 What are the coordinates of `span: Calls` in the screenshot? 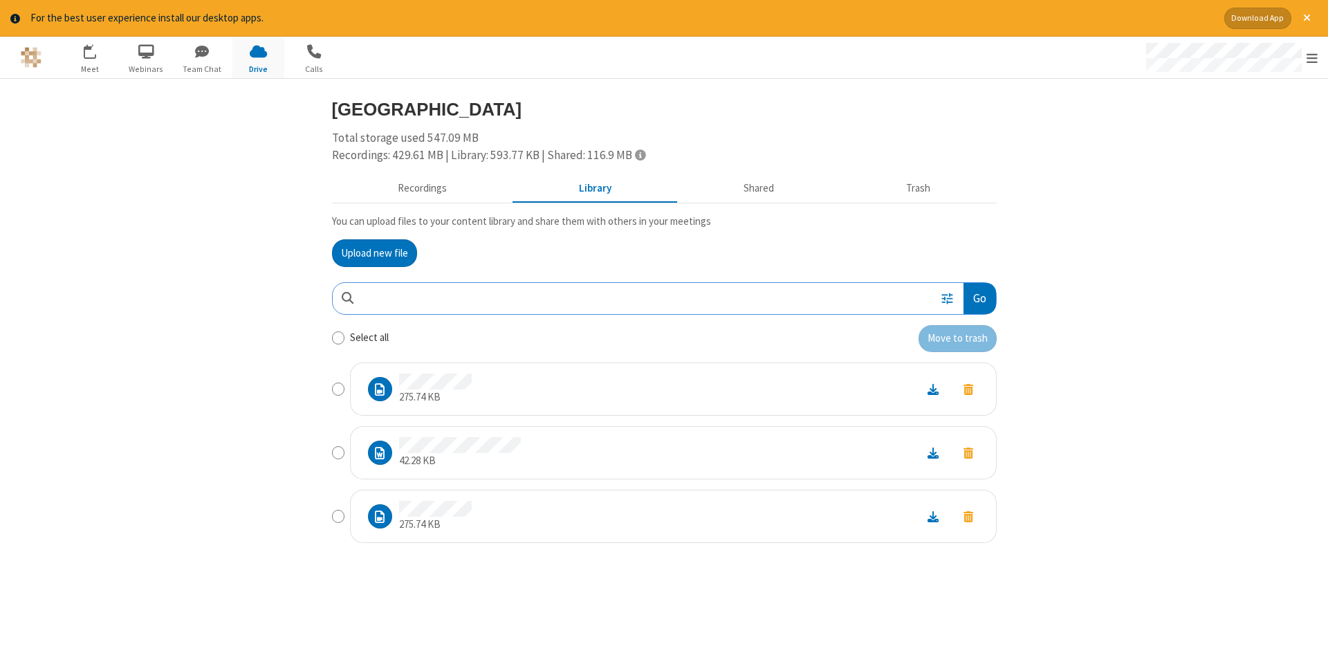 It's located at (314, 69).